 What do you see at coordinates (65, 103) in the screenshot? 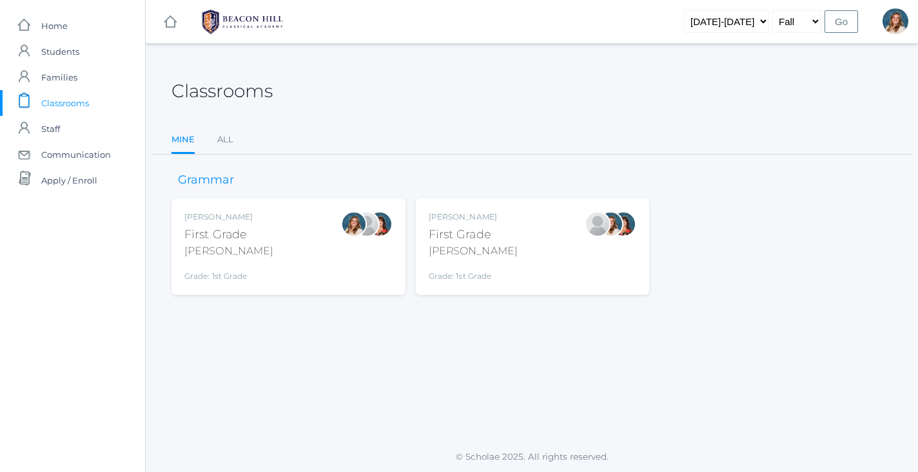
I see `span: Classrooms` at bounding box center [65, 103].